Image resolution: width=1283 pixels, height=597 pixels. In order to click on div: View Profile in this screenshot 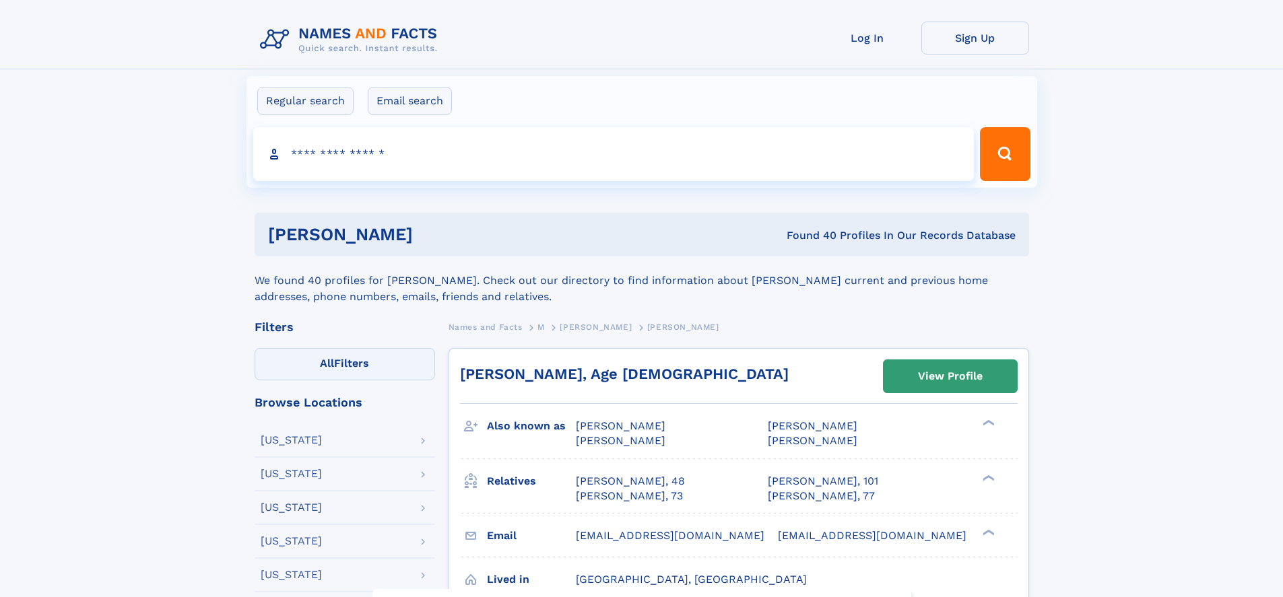, I will do `click(950, 376)`.